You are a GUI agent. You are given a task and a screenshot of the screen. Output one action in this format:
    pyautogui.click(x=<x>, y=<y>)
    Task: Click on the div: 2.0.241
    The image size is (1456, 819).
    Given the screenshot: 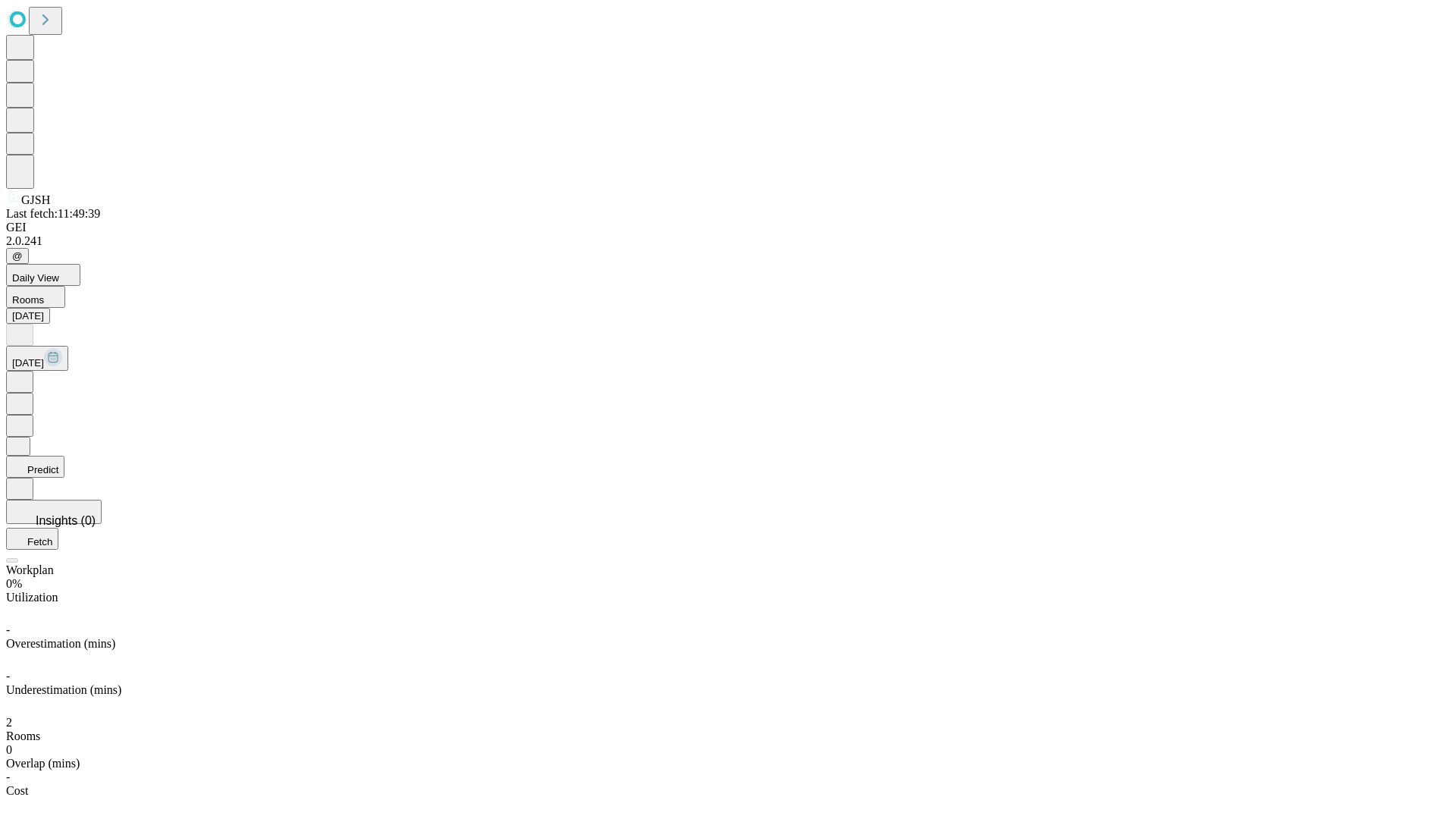 What is the action you would take?
    pyautogui.click(x=728, y=241)
    